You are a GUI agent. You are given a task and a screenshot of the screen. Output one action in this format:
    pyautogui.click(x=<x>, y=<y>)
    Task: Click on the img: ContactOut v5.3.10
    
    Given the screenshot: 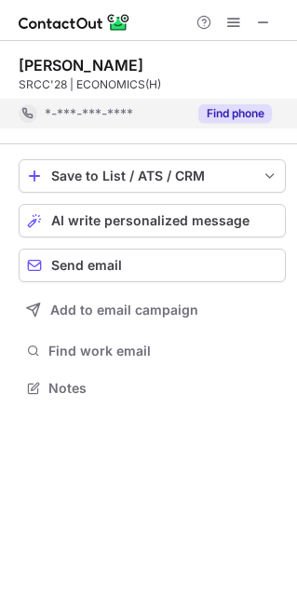 What is the action you would take?
    pyautogui.click(x=75, y=22)
    